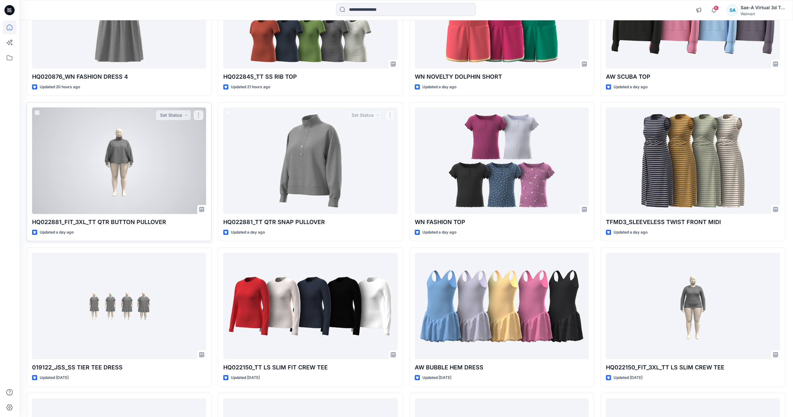 The image size is (793, 417). I want to click on p: AW BUBBLE HEM DRESS, so click(502, 368).